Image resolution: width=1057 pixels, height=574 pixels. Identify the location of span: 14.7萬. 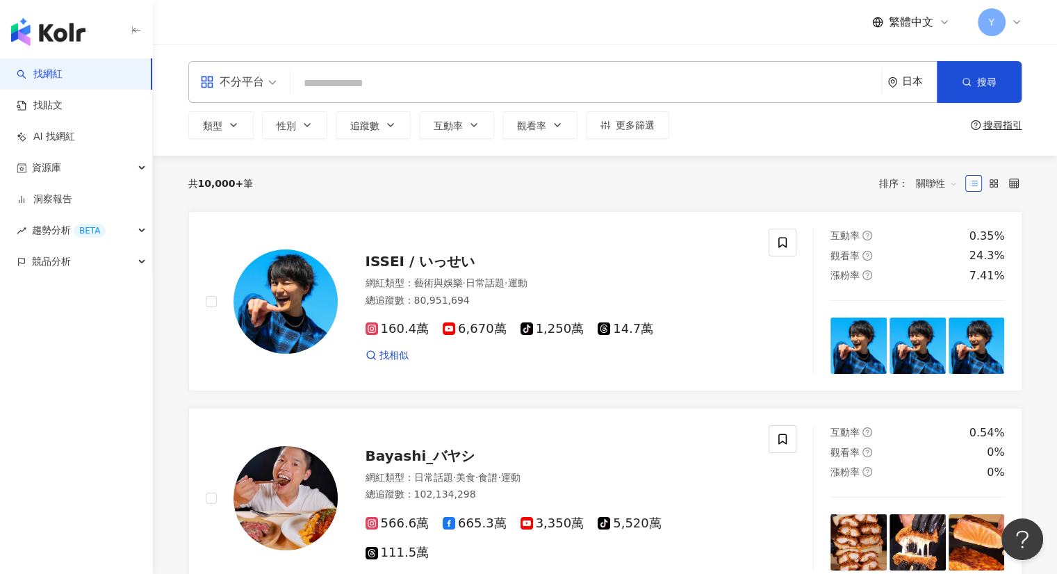
(625, 329).